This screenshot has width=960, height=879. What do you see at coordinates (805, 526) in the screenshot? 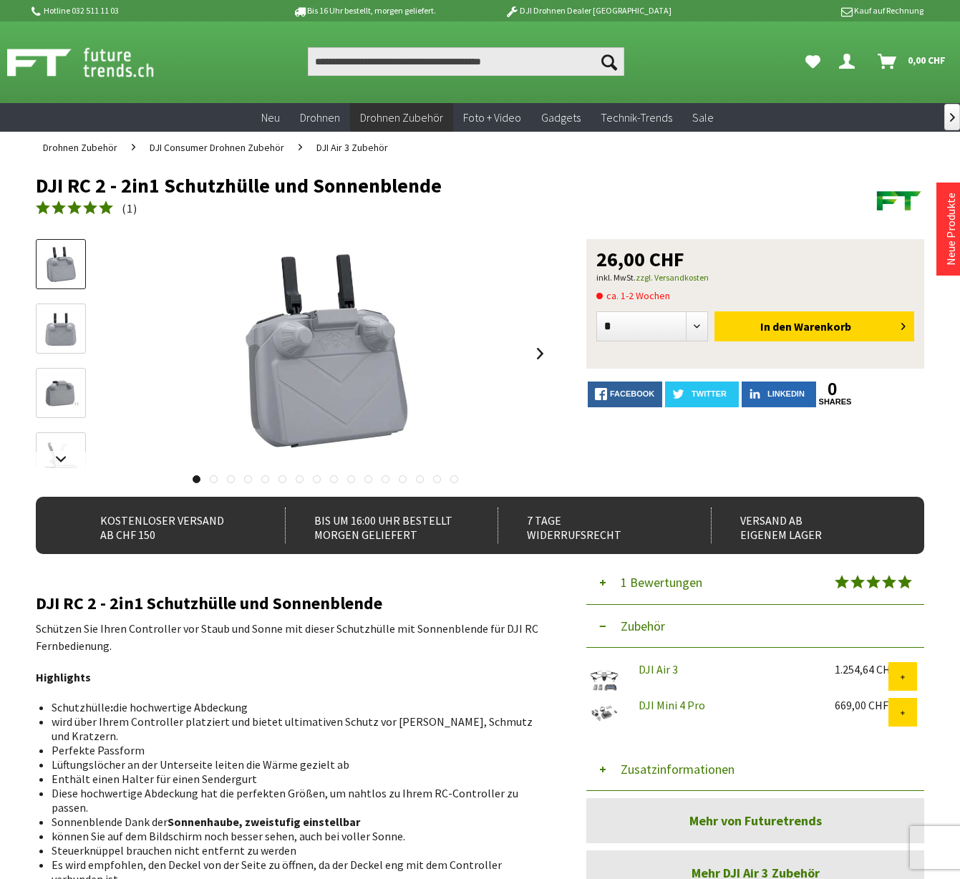
I see `div: Versand ab eigenem Lager` at bounding box center [805, 526].